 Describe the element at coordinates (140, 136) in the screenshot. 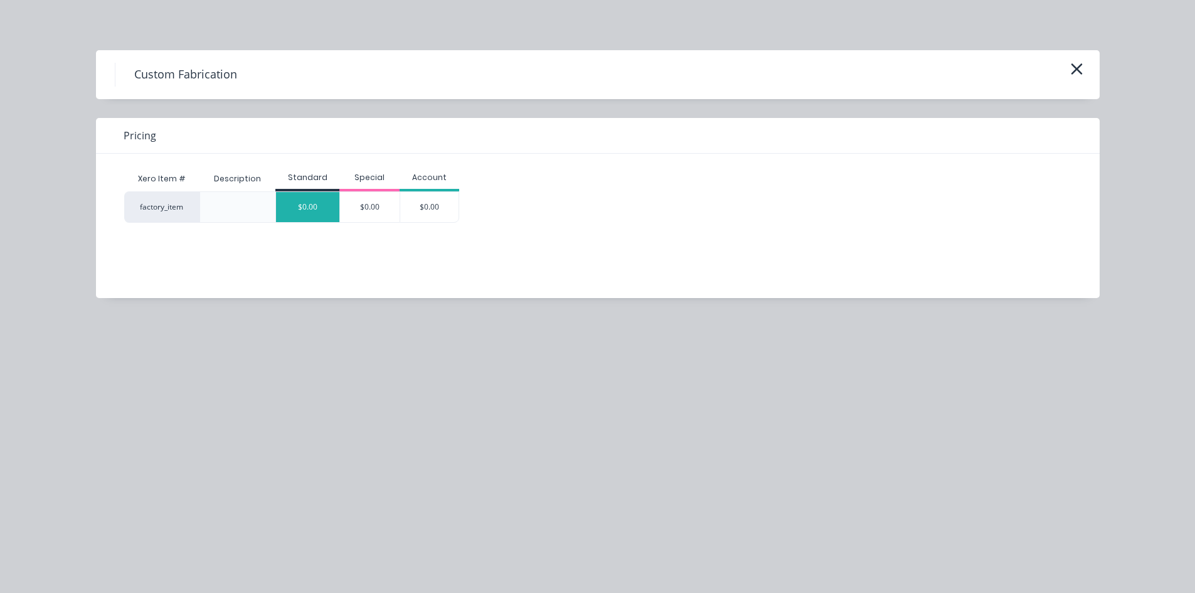

I see `span: Pricing` at that location.